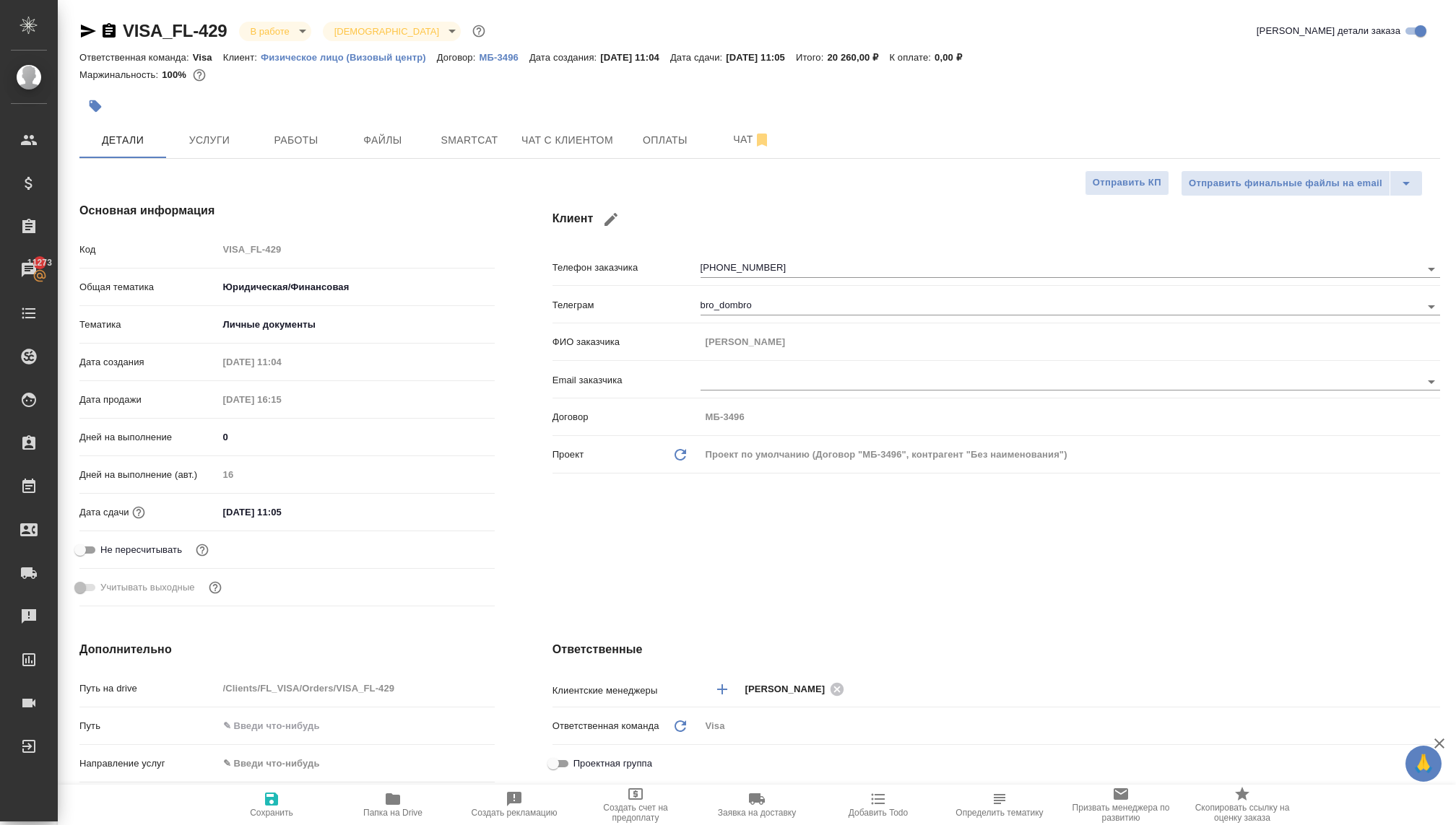 The width and height of the screenshot is (1456, 825). What do you see at coordinates (138, 512) in the screenshot?
I see `button: Если добавить услуги и заполнить их объемом, то дата рассчитается автоматически` at bounding box center [138, 512].